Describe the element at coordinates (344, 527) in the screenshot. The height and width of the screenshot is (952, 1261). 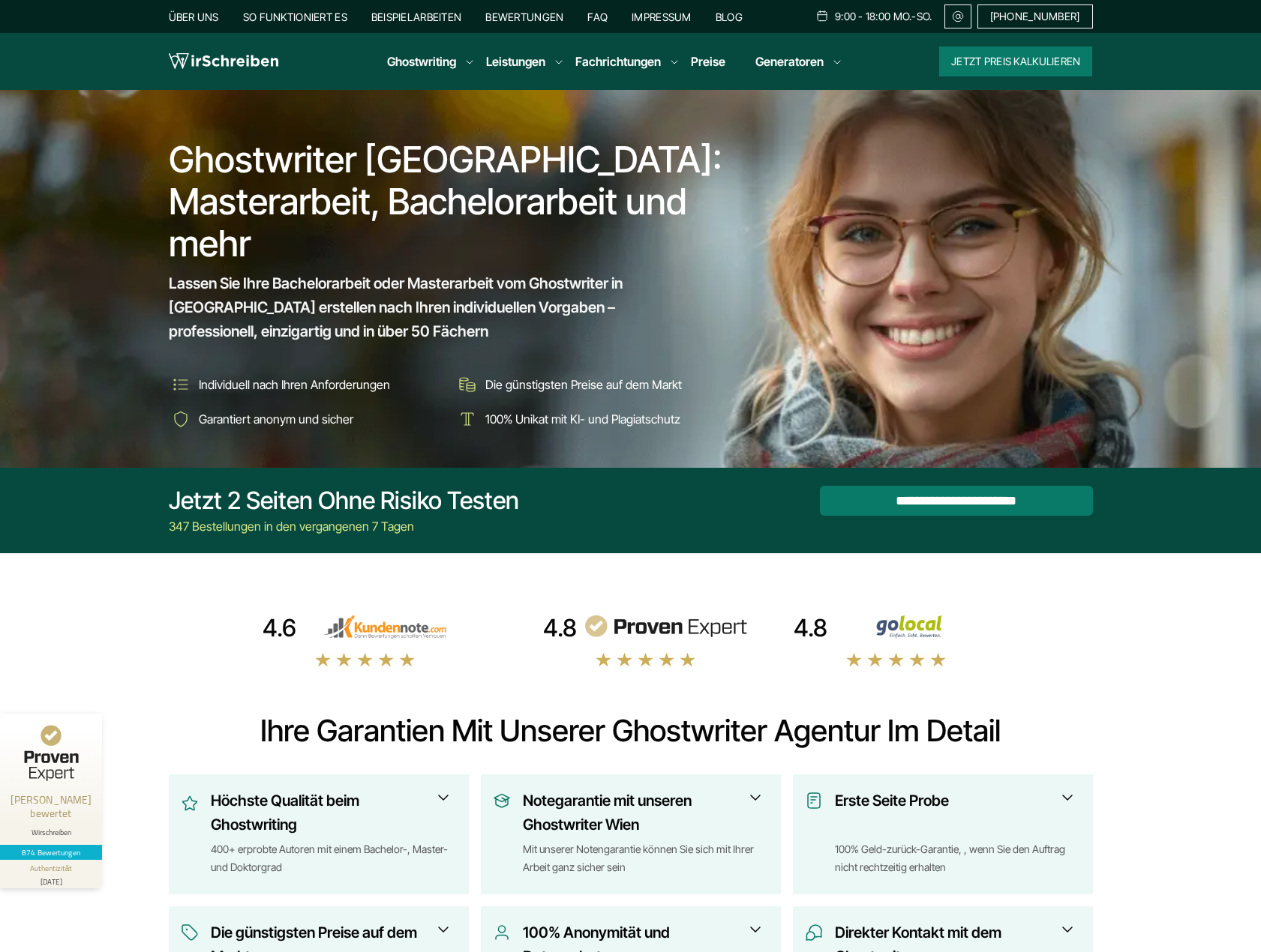
I see `div: 347 Bestellungen in den vergangenen 7 Tagen` at that location.